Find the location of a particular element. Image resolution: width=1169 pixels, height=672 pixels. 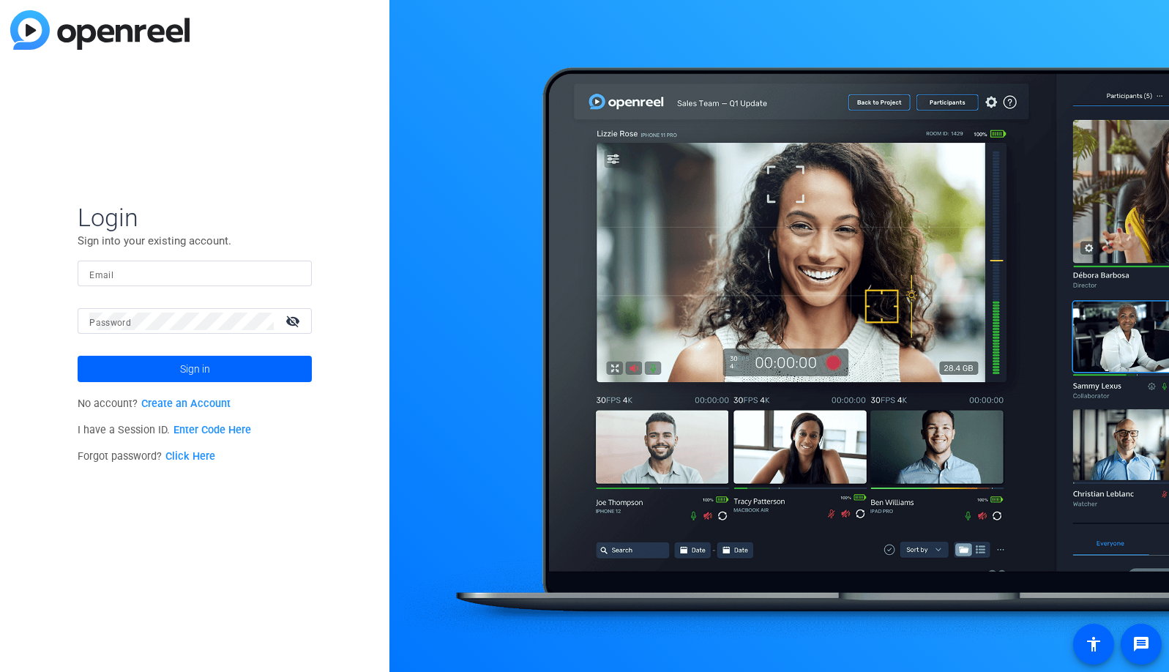

span: Login is located at coordinates (195, 217).